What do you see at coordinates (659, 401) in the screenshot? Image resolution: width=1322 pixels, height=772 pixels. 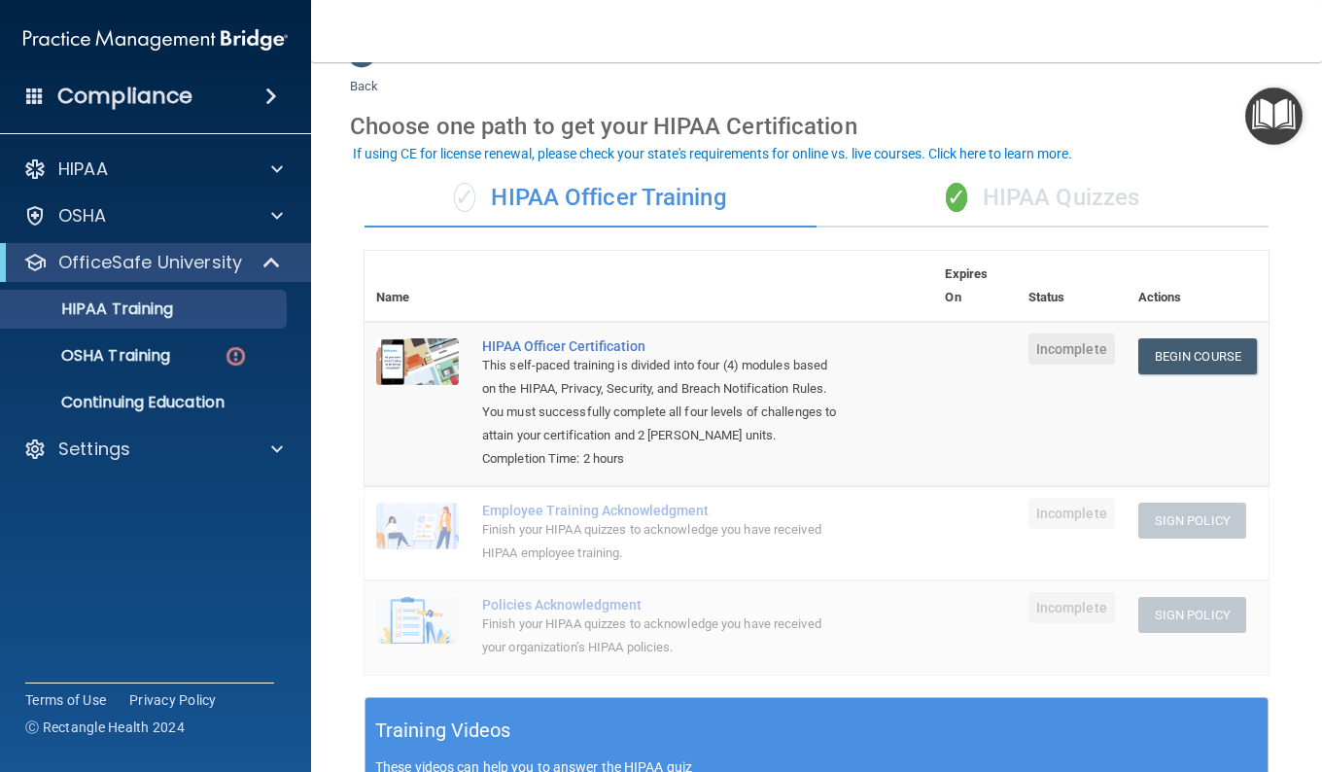 I see `div: This self-paced training is divided into four (4) modules based on the HIPAA, Privacy, Security, ...` at bounding box center [659, 401].